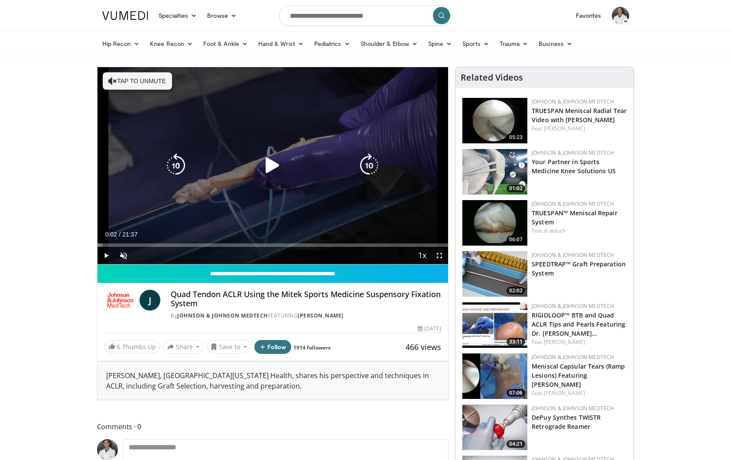  What do you see at coordinates (515, 444) in the screenshot?
I see `span: 04:21` at bounding box center [515, 444].